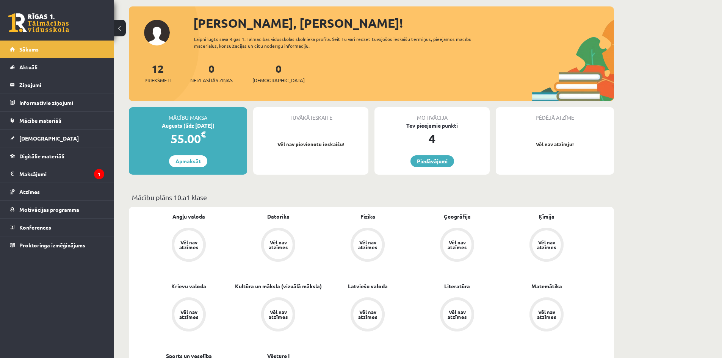 The height and width of the screenshot is (358, 722). What do you see at coordinates (212, 80) in the screenshot?
I see `span: Neizlasītās ziņas` at bounding box center [212, 80].